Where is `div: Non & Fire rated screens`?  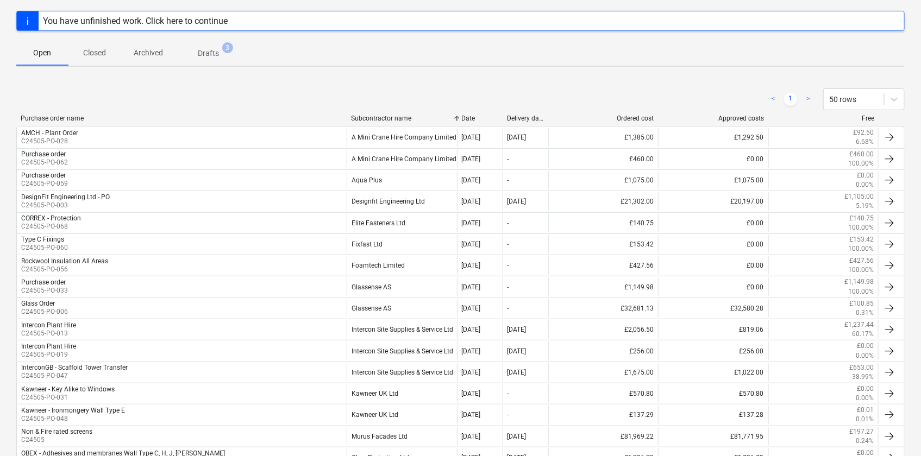
div: Non & Fire rated screens is located at coordinates (57, 432).